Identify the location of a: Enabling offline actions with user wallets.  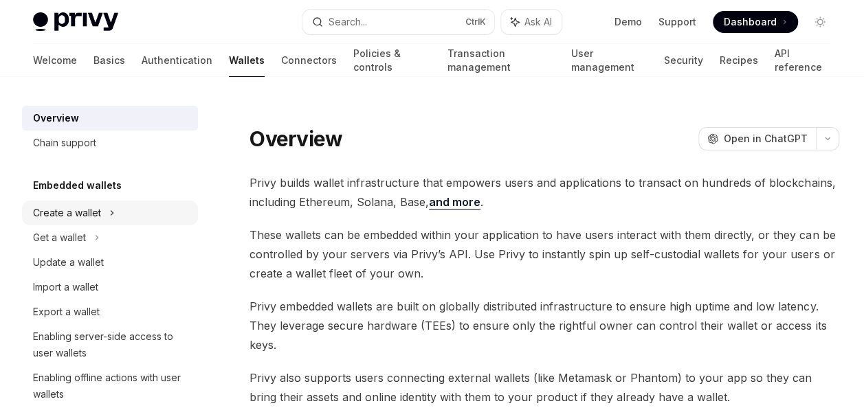
(110, 386).